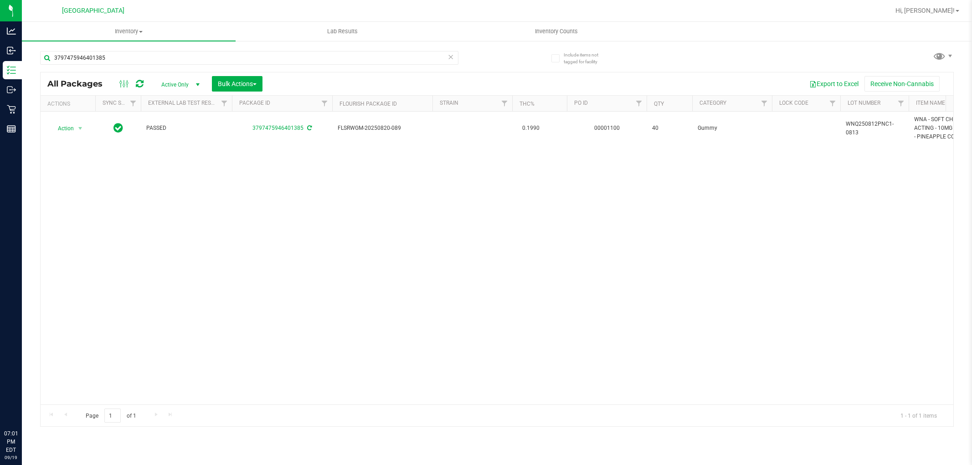 Image resolution: width=972 pixels, height=465 pixels. I want to click on span: Include items not tagged for facility, so click(587, 58).